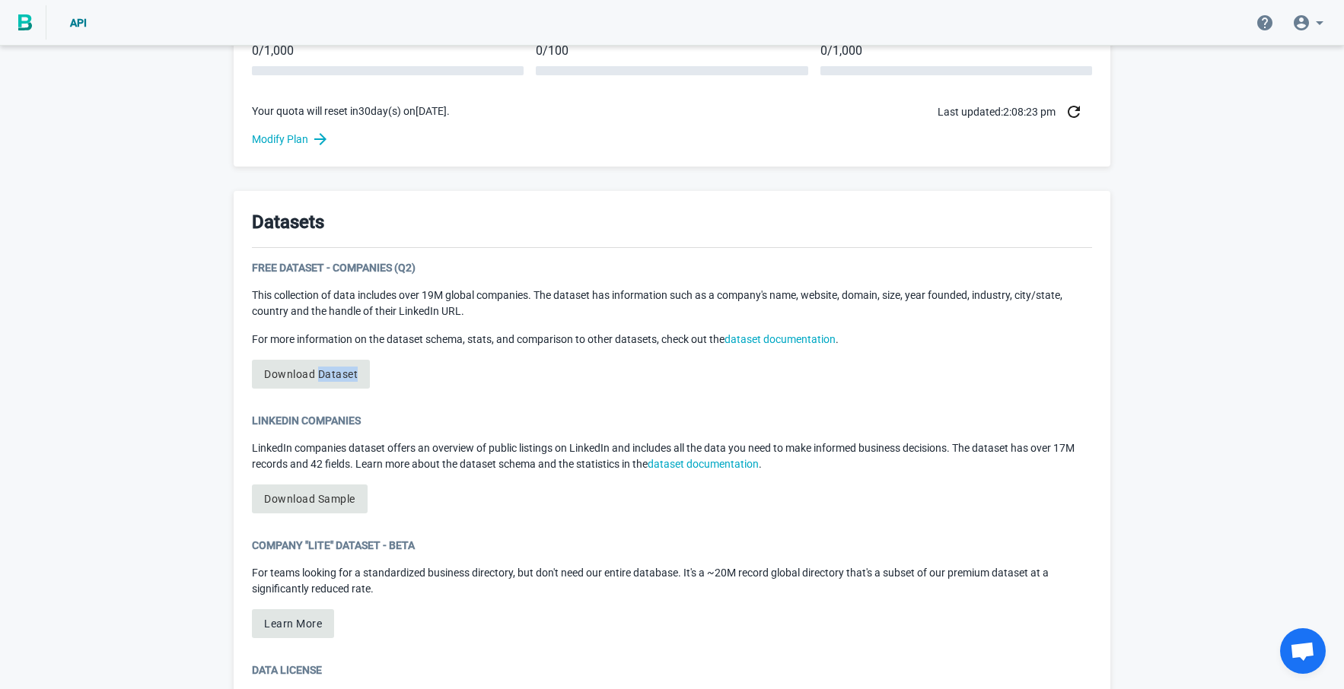 The image size is (1344, 689). What do you see at coordinates (293, 624) in the screenshot?
I see `button: Learn More` at bounding box center [293, 624].